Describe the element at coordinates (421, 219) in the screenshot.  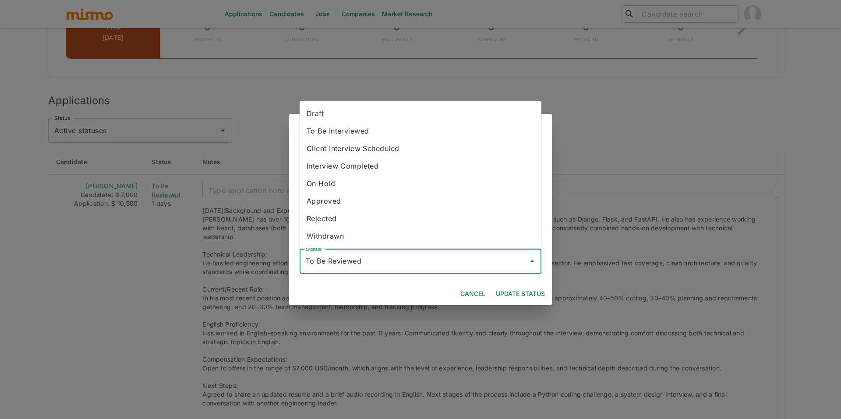
I see `li: Rejected` at that location.